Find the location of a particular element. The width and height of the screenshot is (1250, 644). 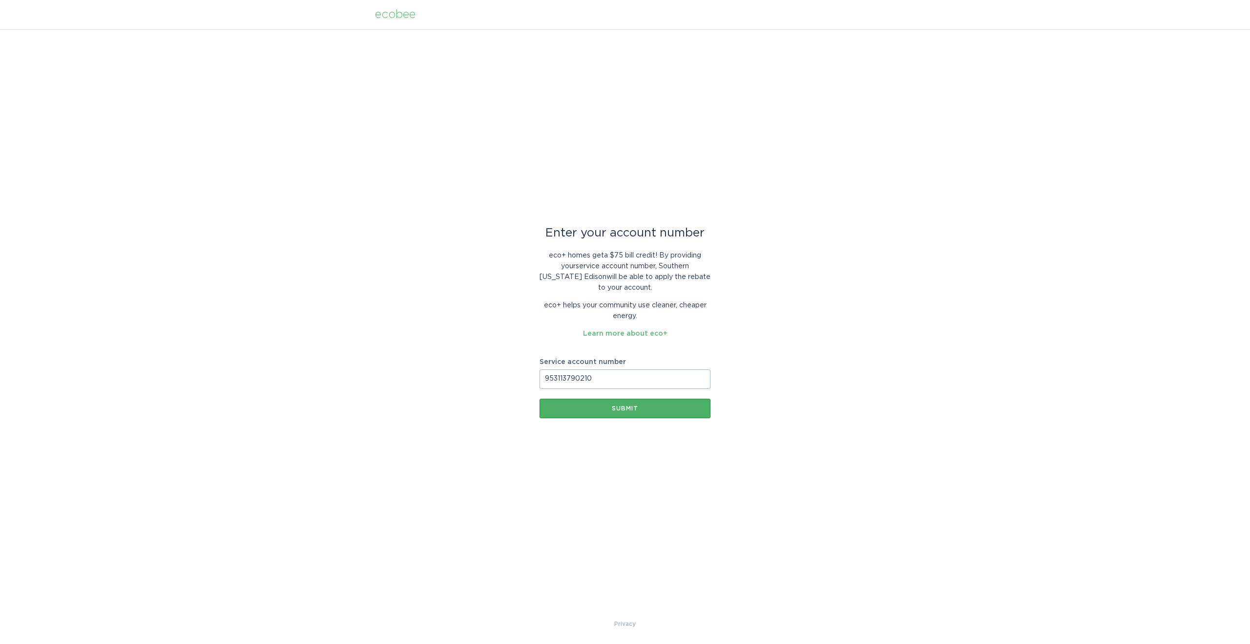

a: Privacy Policy & Terms of Use is located at coordinates (625, 624).